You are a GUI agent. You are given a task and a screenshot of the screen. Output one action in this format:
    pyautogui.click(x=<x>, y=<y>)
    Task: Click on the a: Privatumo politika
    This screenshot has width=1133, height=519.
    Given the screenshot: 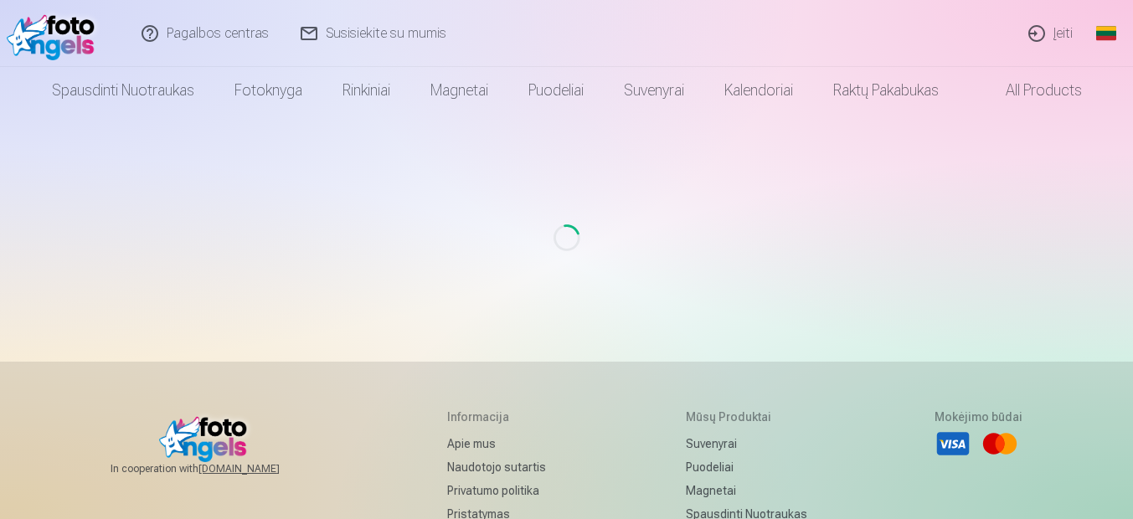 What is the action you would take?
    pyautogui.click(x=502, y=491)
    